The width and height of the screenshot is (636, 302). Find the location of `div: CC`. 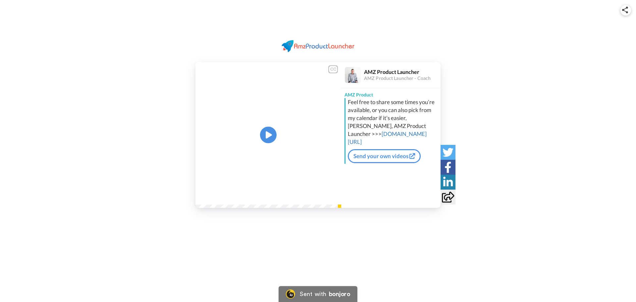

div: CC is located at coordinates (333, 69).